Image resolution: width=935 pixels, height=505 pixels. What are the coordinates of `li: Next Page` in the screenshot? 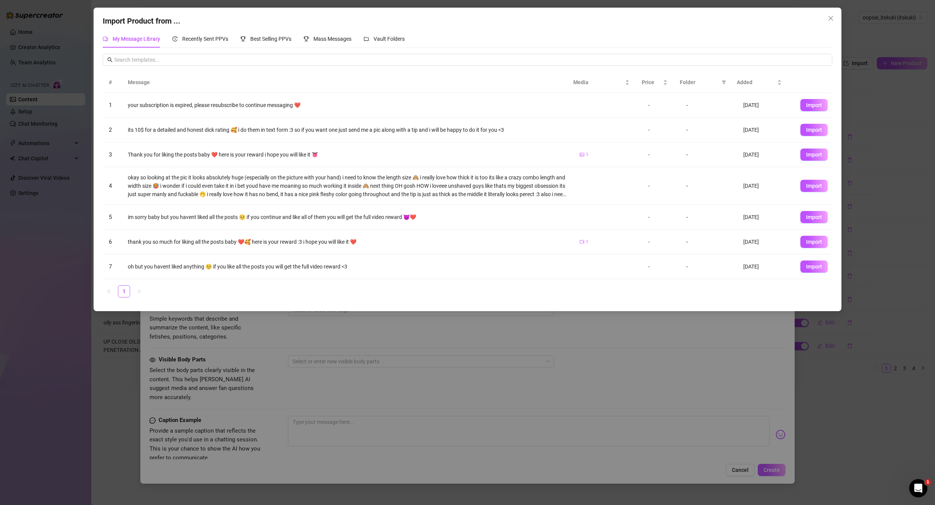 It's located at (139, 291).